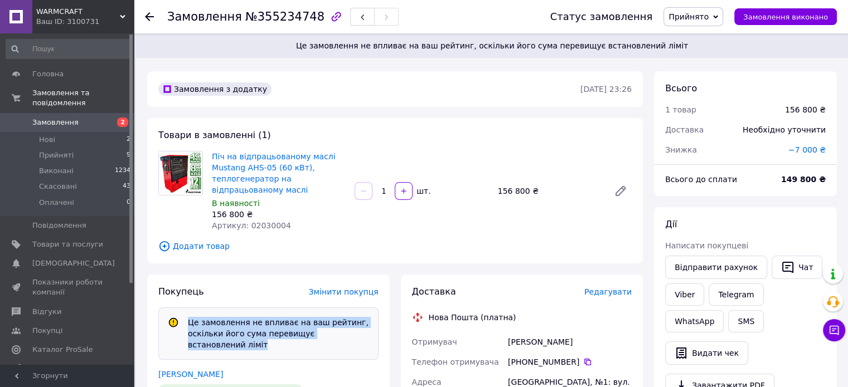 The width and height of the screenshot is (848, 387). I want to click on div: Нова Пошта (платна), so click(472, 318).